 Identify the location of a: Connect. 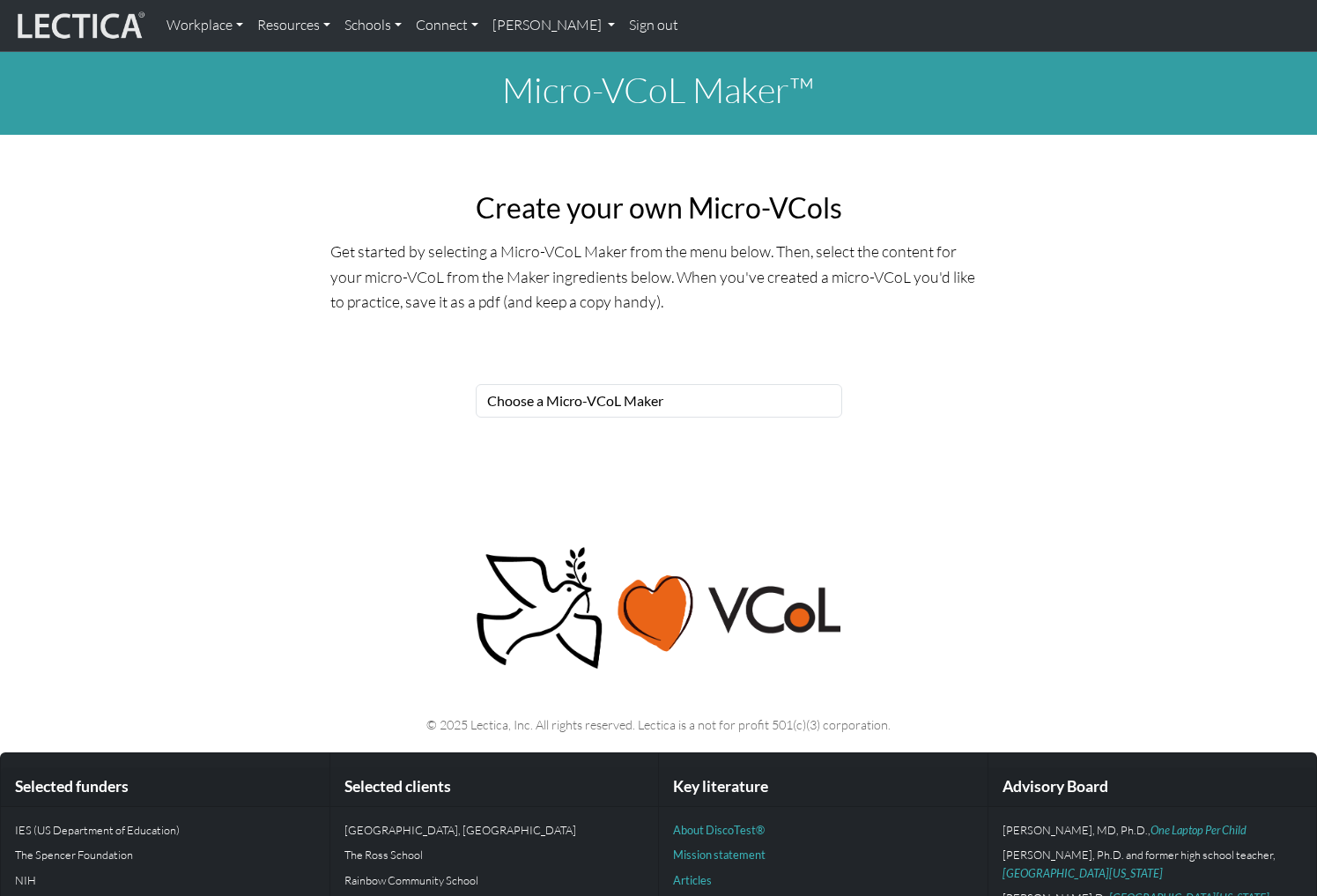
(447, 26).